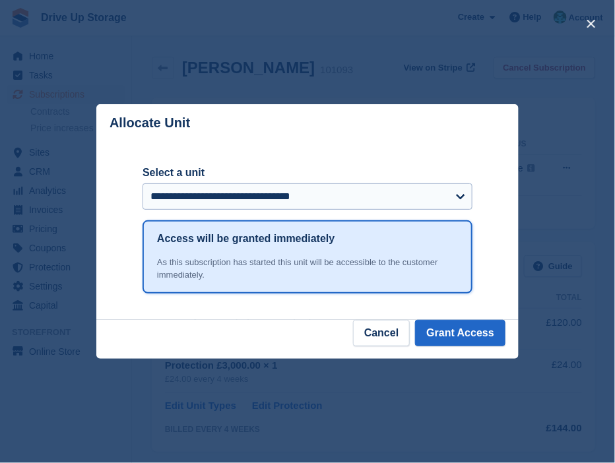  I want to click on button: Cancel, so click(382, 333).